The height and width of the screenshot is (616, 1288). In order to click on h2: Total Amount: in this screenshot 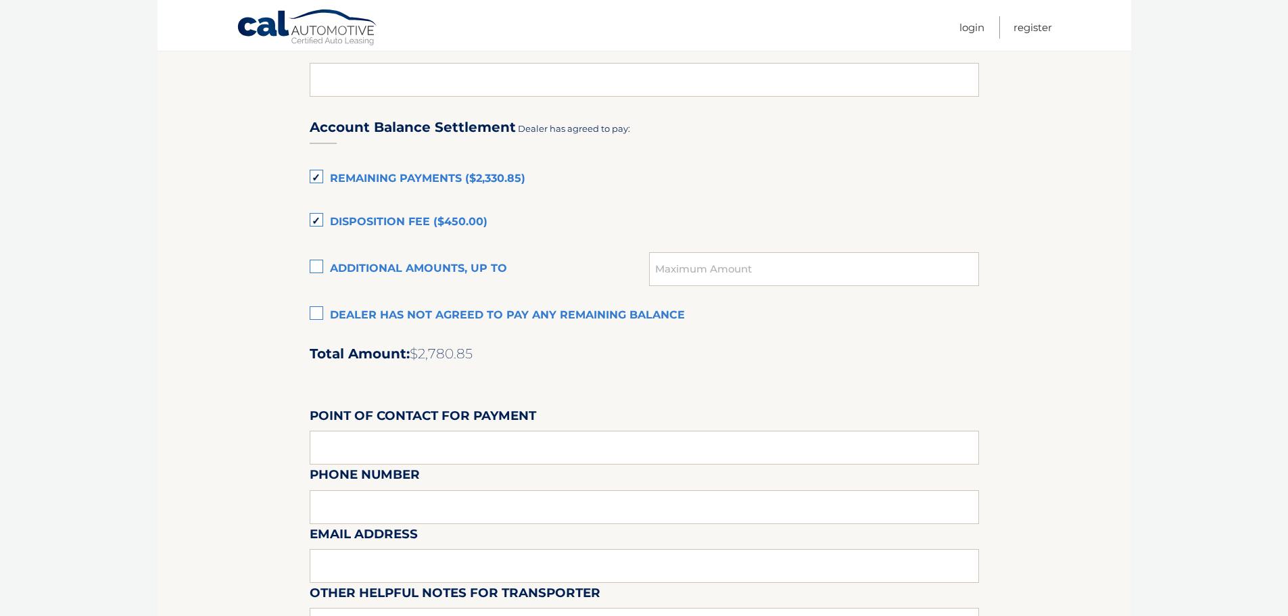, I will do `click(644, 354)`.